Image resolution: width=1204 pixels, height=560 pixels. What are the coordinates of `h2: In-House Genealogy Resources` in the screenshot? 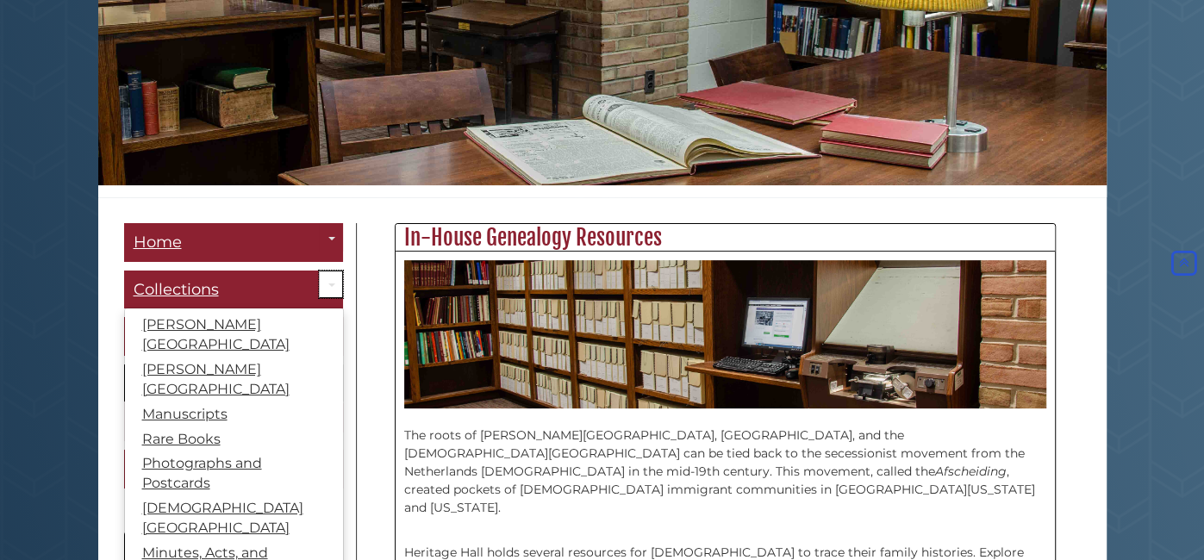 It's located at (725, 238).